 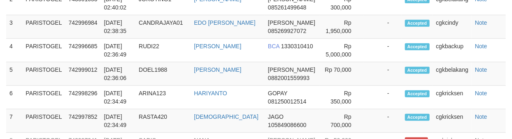 What do you see at coordinates (287, 31) in the screenshot?
I see `span: 085269927072` at bounding box center [287, 31].